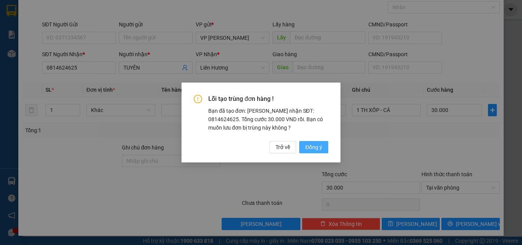 This screenshot has height=245, width=522. Describe the element at coordinates (283, 147) in the screenshot. I see `span: Trở về` at that location.